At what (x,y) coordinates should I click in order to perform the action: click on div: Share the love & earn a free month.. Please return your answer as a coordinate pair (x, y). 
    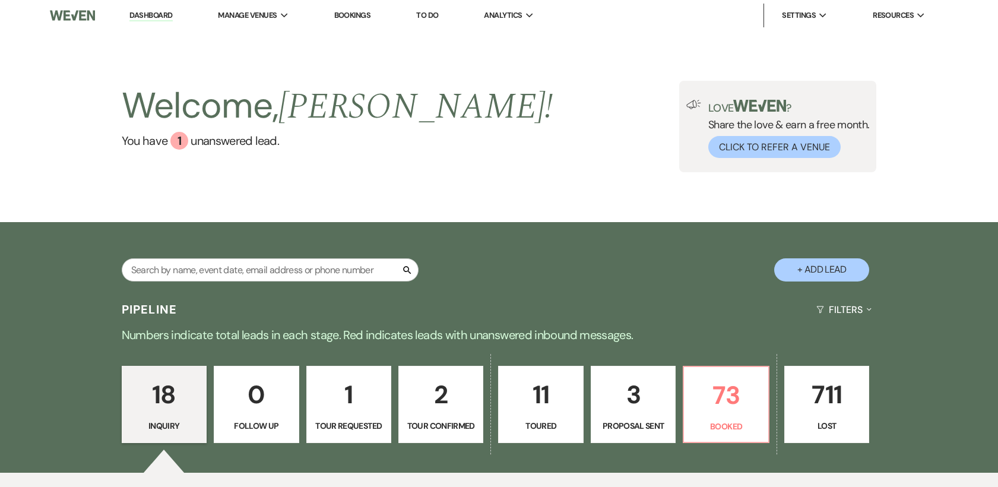
    Looking at the image, I should click on (785, 129).